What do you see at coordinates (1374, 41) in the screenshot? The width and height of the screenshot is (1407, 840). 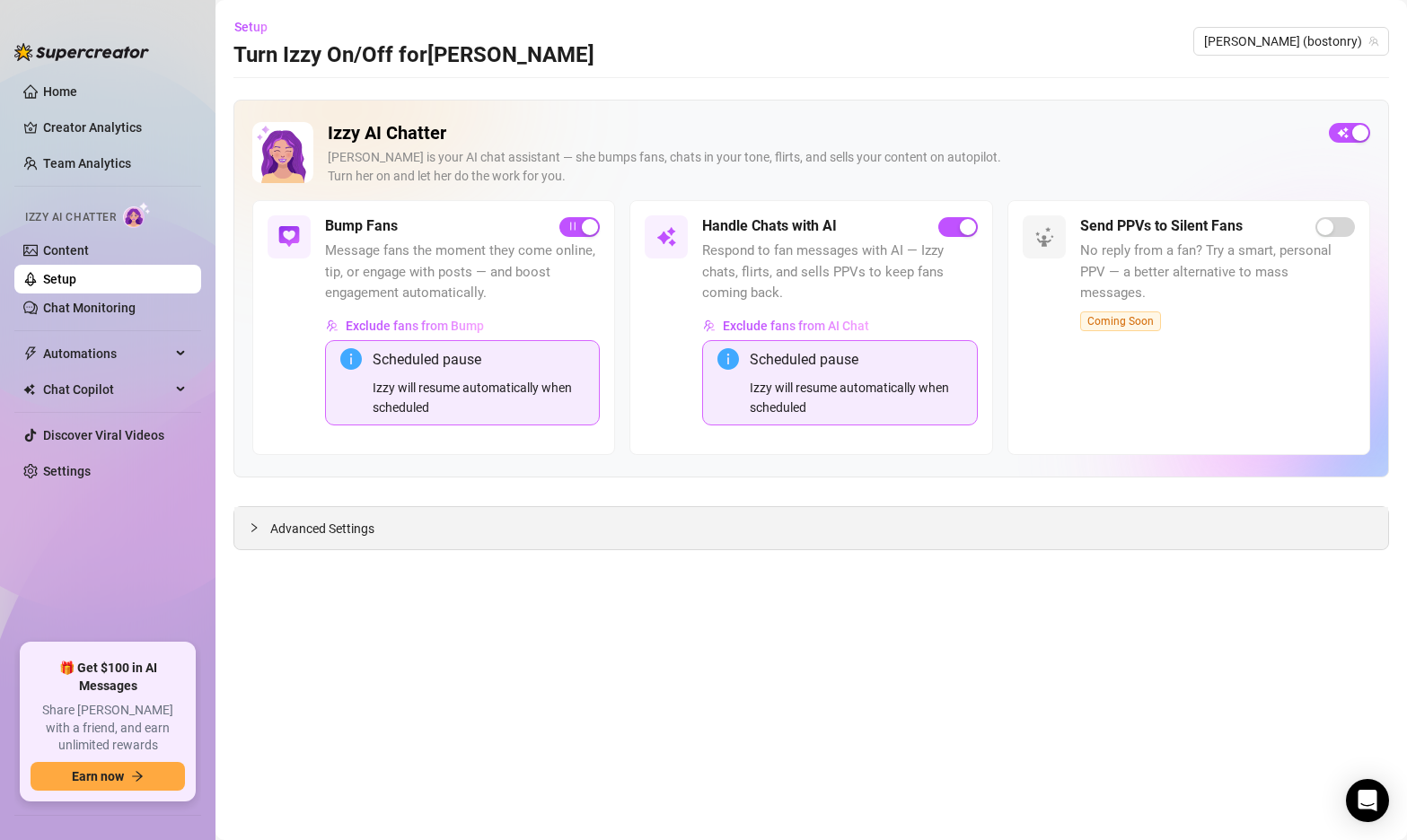 I see `span: team` at bounding box center [1374, 41].